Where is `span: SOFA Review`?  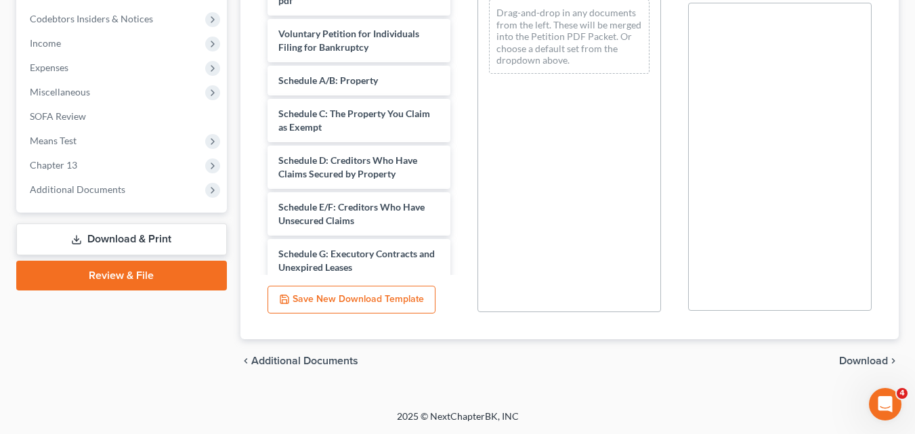
span: SOFA Review is located at coordinates (58, 116).